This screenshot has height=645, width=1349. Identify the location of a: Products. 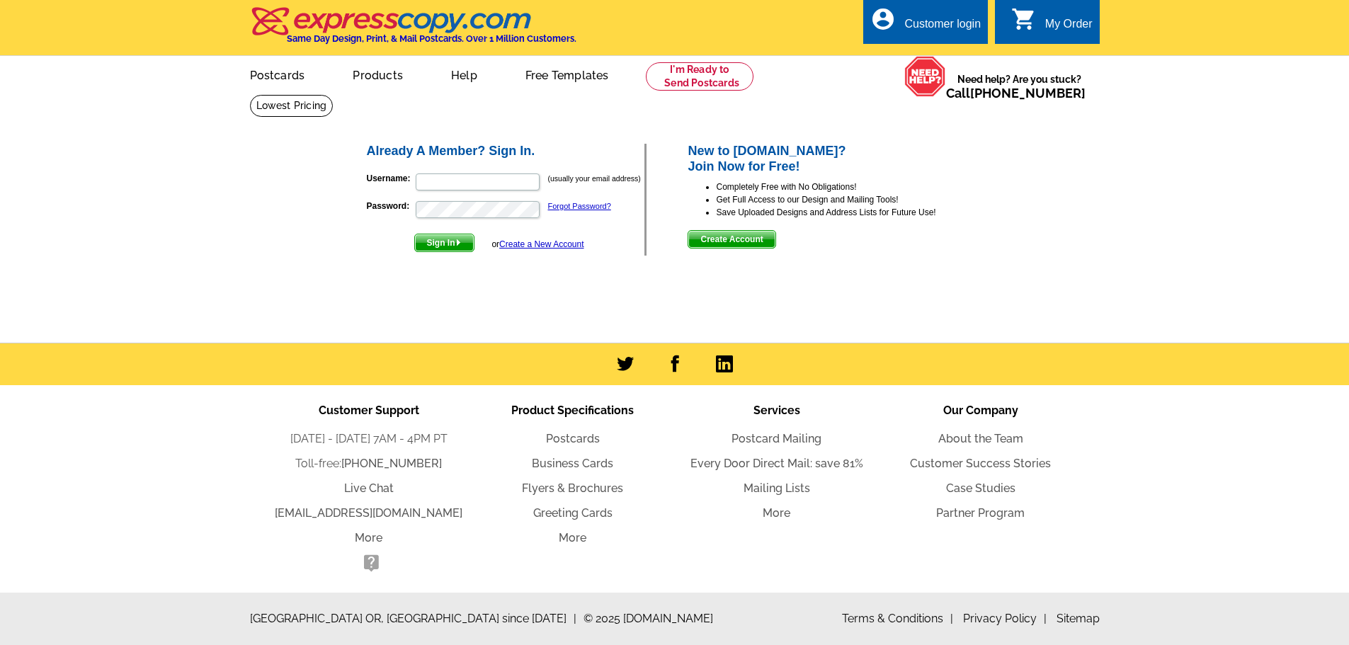
(377, 74).